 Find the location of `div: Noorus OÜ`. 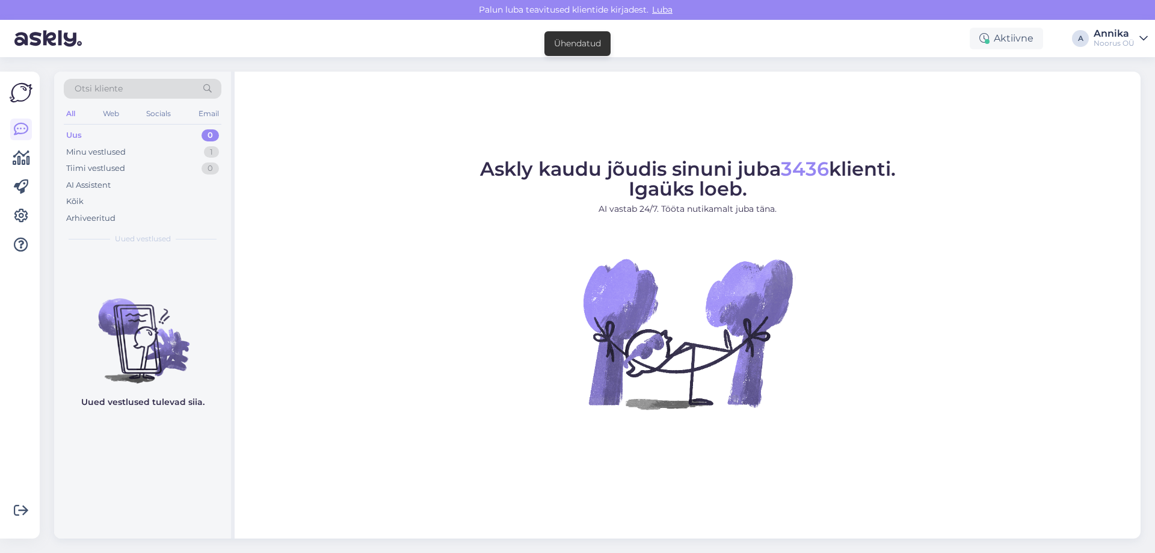

div: Noorus OÜ is located at coordinates (1114, 43).